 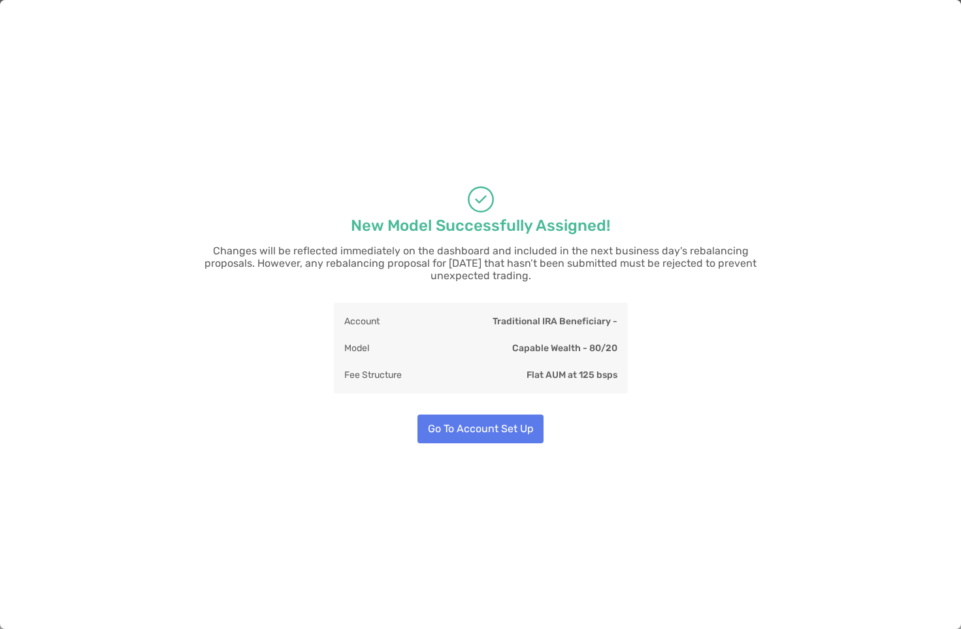 What do you see at coordinates (555, 321) in the screenshot?
I see `p: Traditional IRA Beneficiary -` at bounding box center [555, 321].